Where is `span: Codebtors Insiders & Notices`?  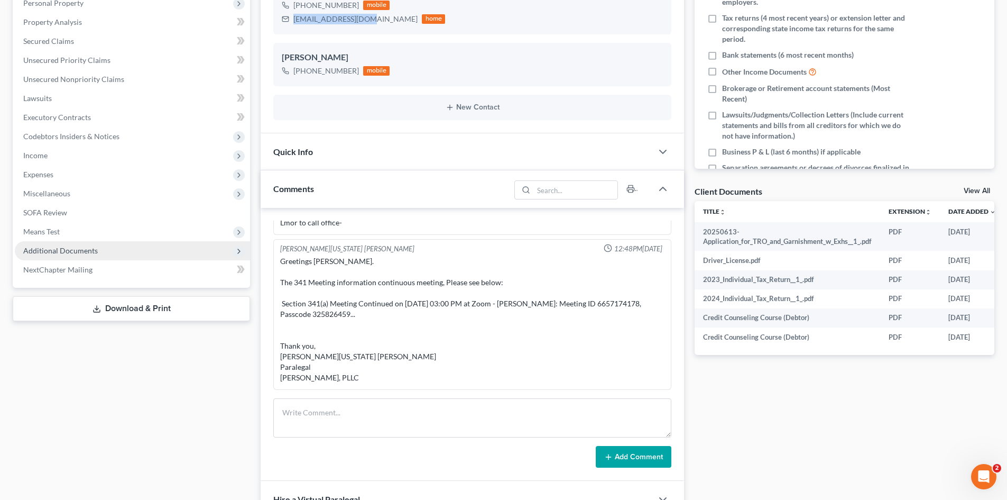
span: Codebtors Insiders & Notices is located at coordinates (71, 136).